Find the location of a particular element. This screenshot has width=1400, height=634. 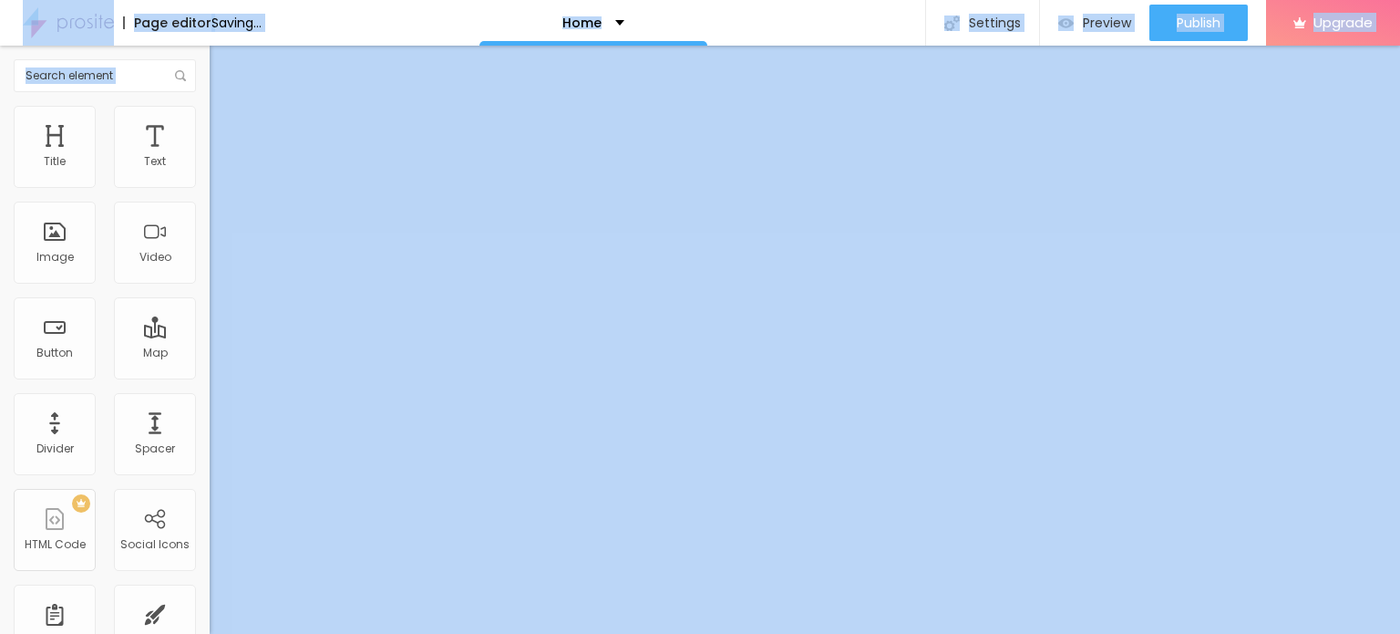

p: Home is located at coordinates (582, 23).